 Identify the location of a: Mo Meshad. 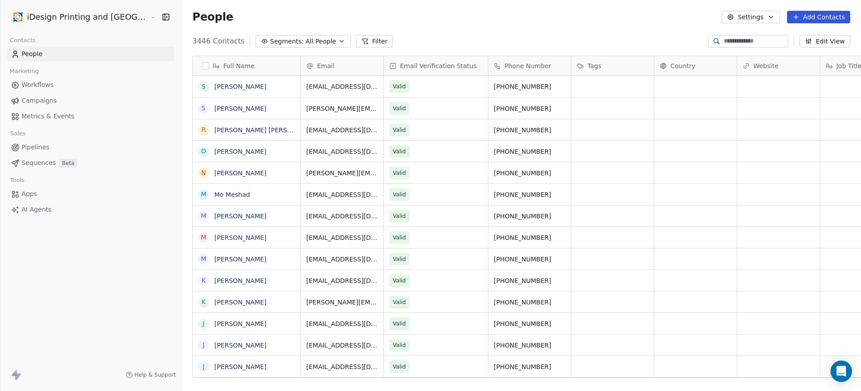
(232, 195).